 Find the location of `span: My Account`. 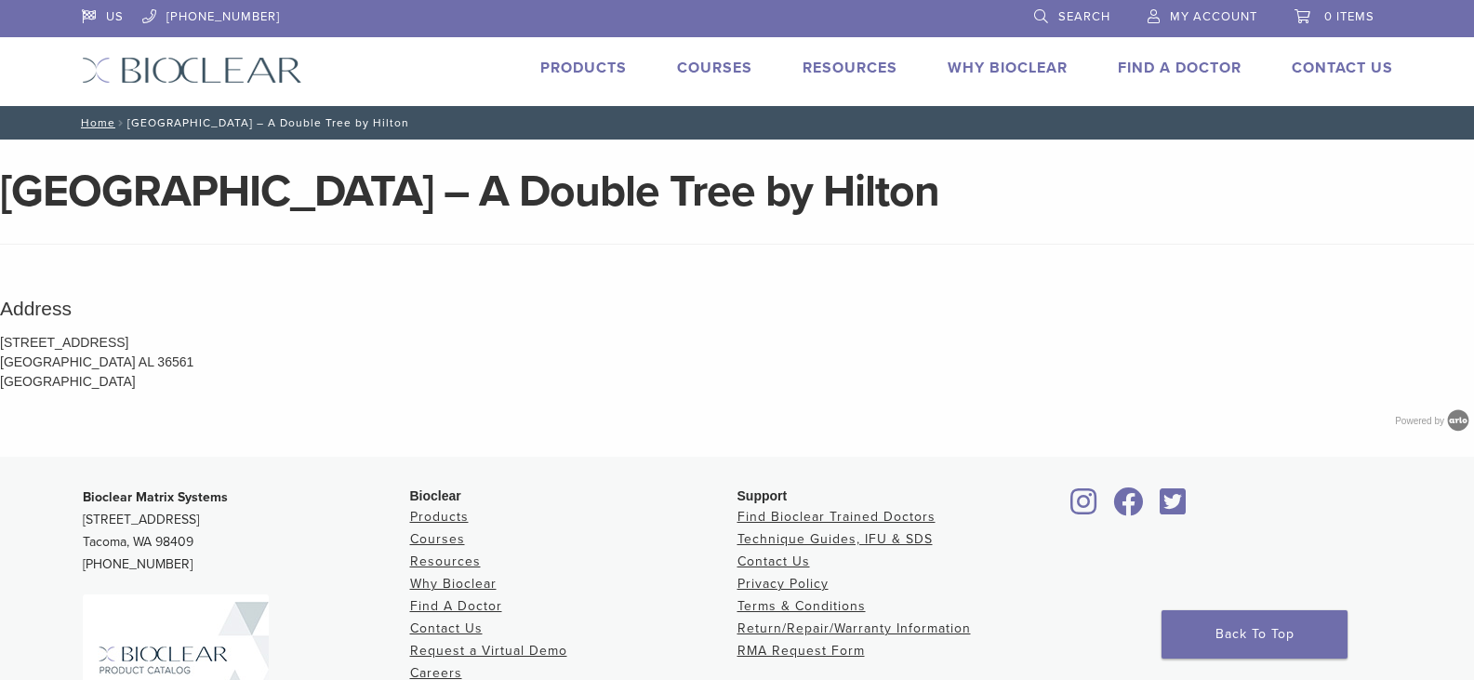

span: My Account is located at coordinates (1214, 17).